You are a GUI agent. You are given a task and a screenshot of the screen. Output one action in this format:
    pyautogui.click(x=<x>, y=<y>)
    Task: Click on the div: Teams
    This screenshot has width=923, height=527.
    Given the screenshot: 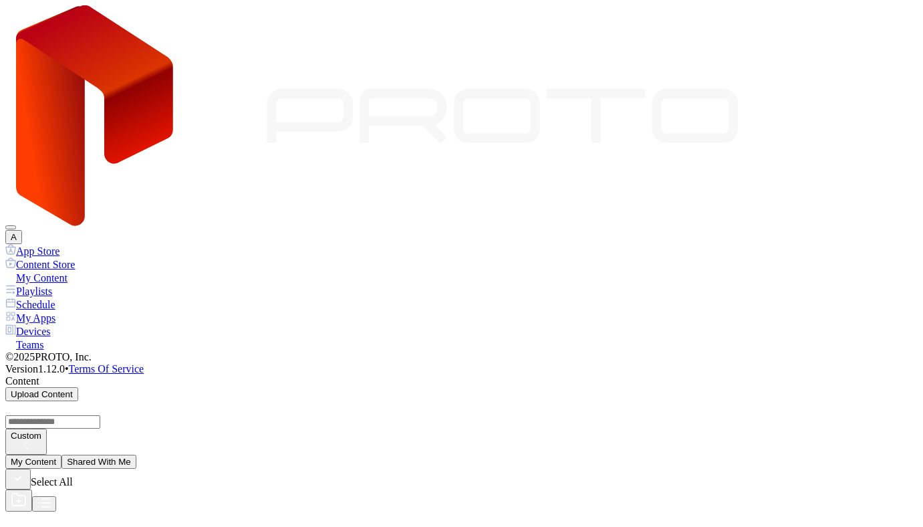 What is the action you would take?
    pyautogui.click(x=461, y=344)
    